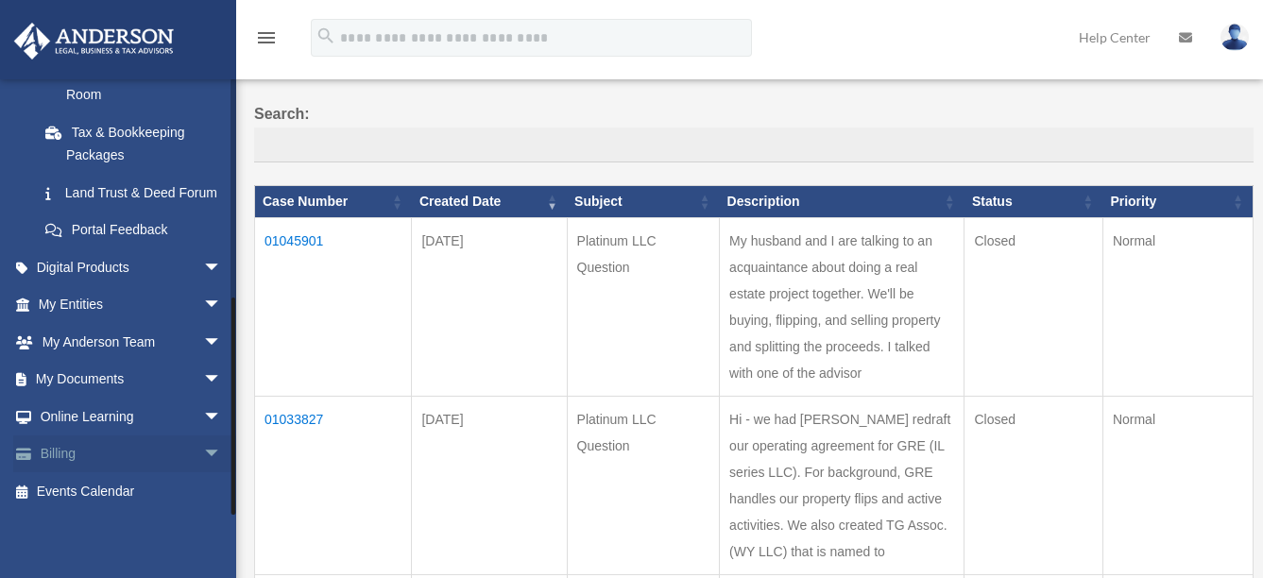 The height and width of the screenshot is (578, 1263). Describe the element at coordinates (133, 144) in the screenshot. I see `a: Tax & Bookkeeping Packages` at that location.